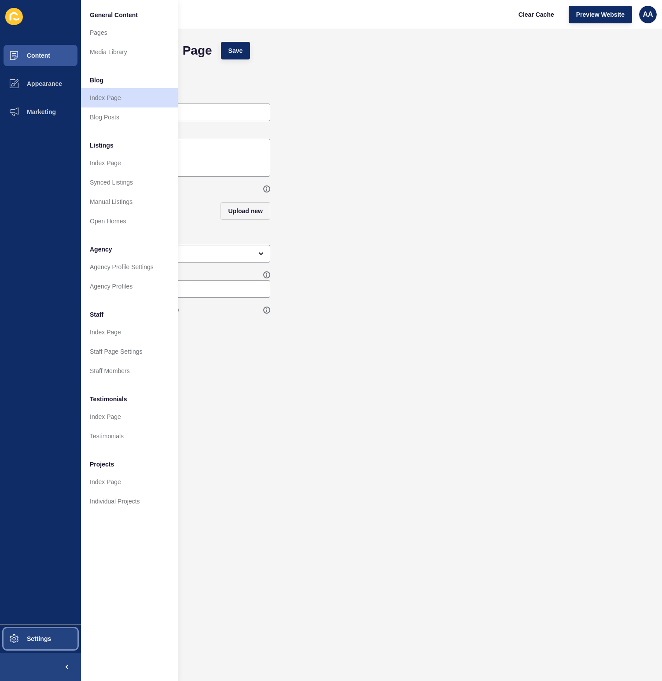 This screenshot has width=662, height=681. What do you see at coordinates (108, 399) in the screenshot?
I see `span: Testimonials` at bounding box center [108, 399].